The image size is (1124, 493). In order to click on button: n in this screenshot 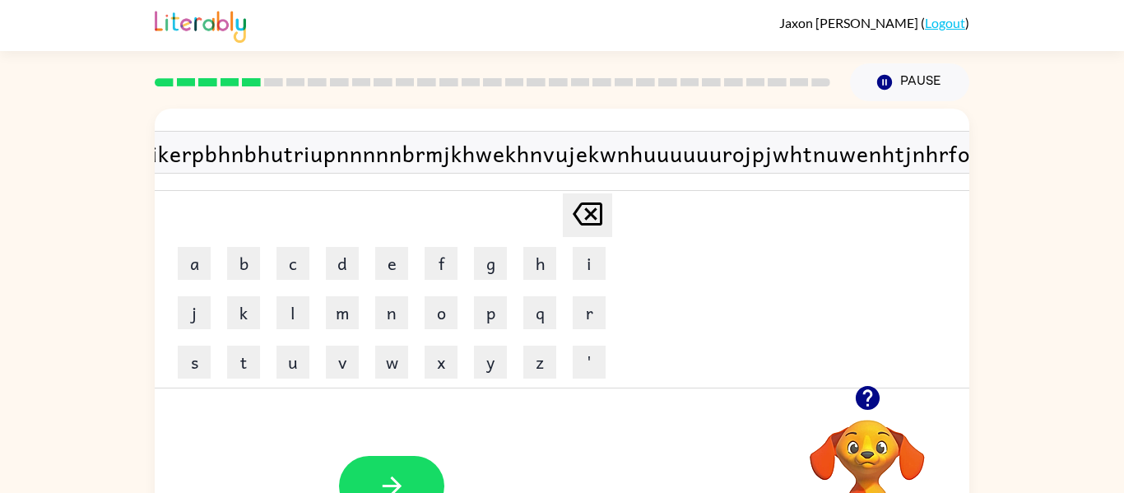, I will do `click(392, 313)`.